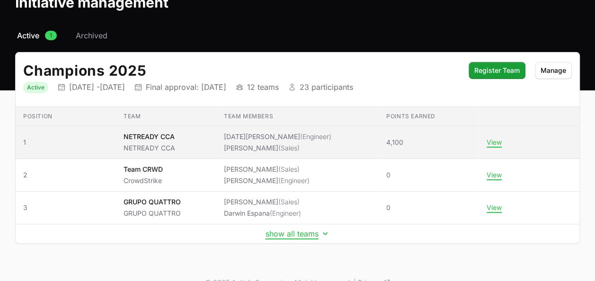 This screenshot has width=595, height=281. Describe the element at coordinates (37, 36) in the screenshot. I see `a: Active1` at that location.